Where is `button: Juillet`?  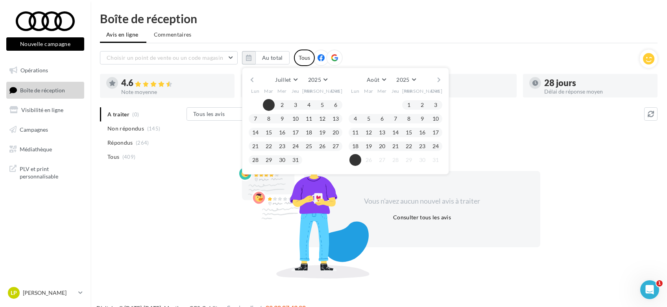 button: Juillet is located at coordinates (286, 80).